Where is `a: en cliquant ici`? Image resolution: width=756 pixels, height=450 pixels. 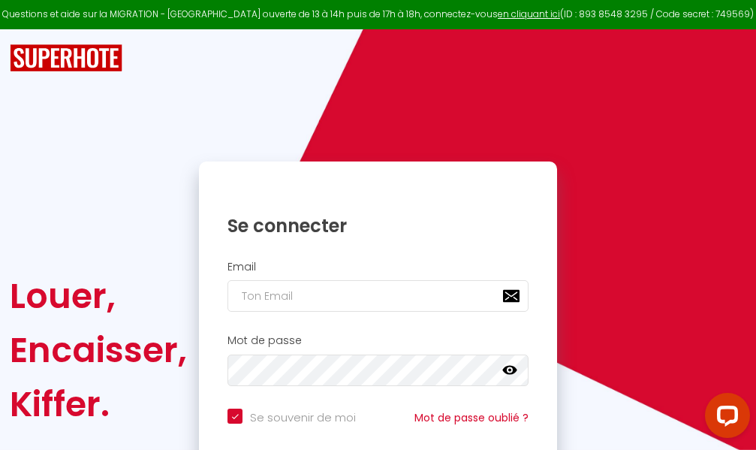 a: en cliquant ici is located at coordinates (528, 14).